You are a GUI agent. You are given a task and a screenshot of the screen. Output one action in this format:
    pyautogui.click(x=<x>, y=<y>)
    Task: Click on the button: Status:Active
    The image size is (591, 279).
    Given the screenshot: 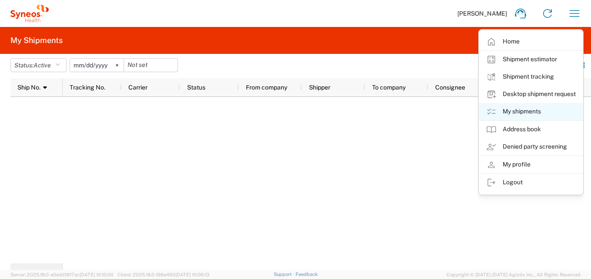 What is the action you would take?
    pyautogui.click(x=38, y=65)
    